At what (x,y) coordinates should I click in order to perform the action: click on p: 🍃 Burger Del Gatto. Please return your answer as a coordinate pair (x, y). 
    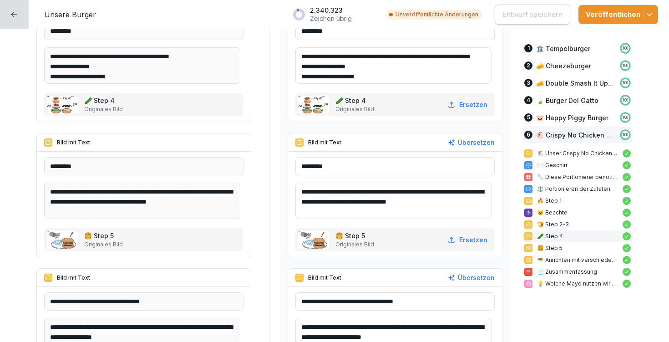
    Looking at the image, I should click on (567, 100).